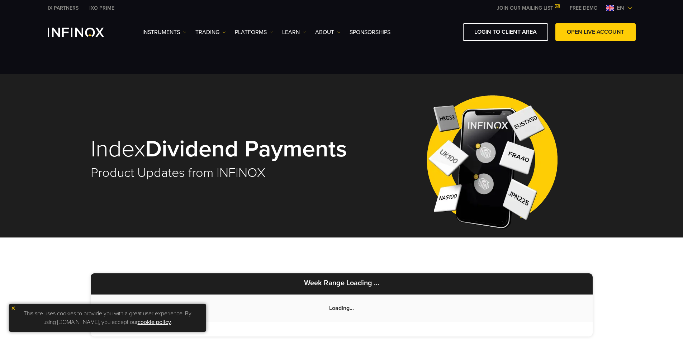  What do you see at coordinates (254, 32) in the screenshot?
I see `a: PLATFORMS` at bounding box center [254, 32].